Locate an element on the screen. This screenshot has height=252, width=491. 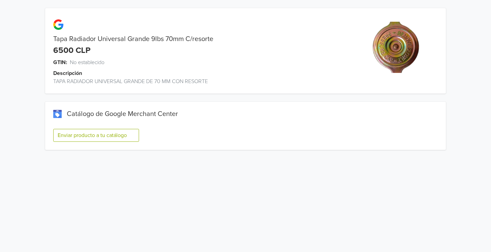
button: Enviar producto a tu catálogo is located at coordinates (96, 135).